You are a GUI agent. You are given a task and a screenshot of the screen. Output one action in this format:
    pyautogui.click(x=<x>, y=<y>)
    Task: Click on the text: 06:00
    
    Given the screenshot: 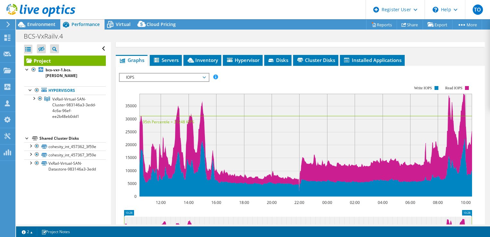 What is the action you would take?
    pyautogui.click(x=410, y=202)
    